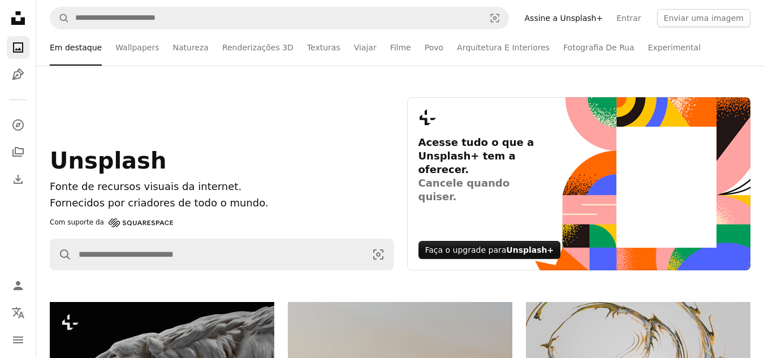  What do you see at coordinates (108, 161) in the screenshot?
I see `span: Unsplash` at bounding box center [108, 161].